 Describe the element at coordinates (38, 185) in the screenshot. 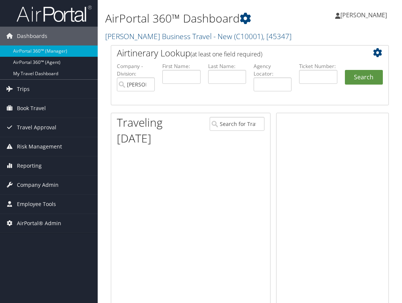

I see `span: Company Admin` at that location.